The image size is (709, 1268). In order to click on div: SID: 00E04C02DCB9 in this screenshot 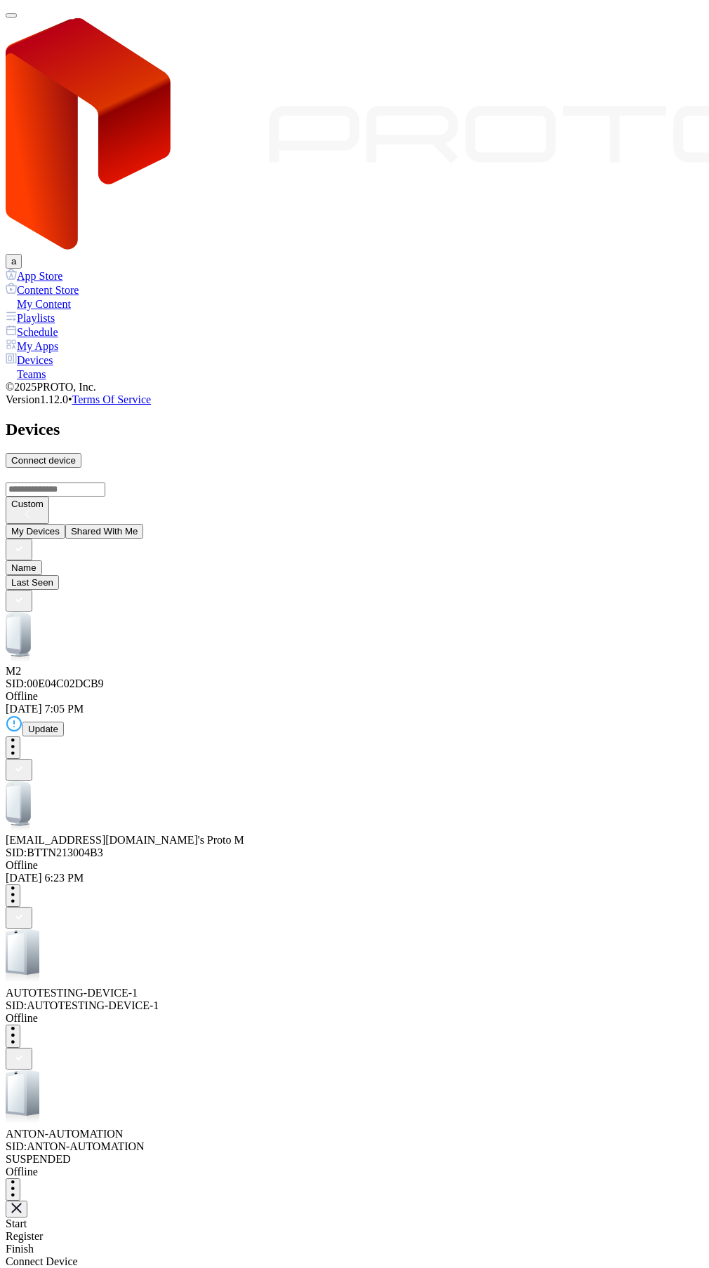, I will do `click(354, 684)`.